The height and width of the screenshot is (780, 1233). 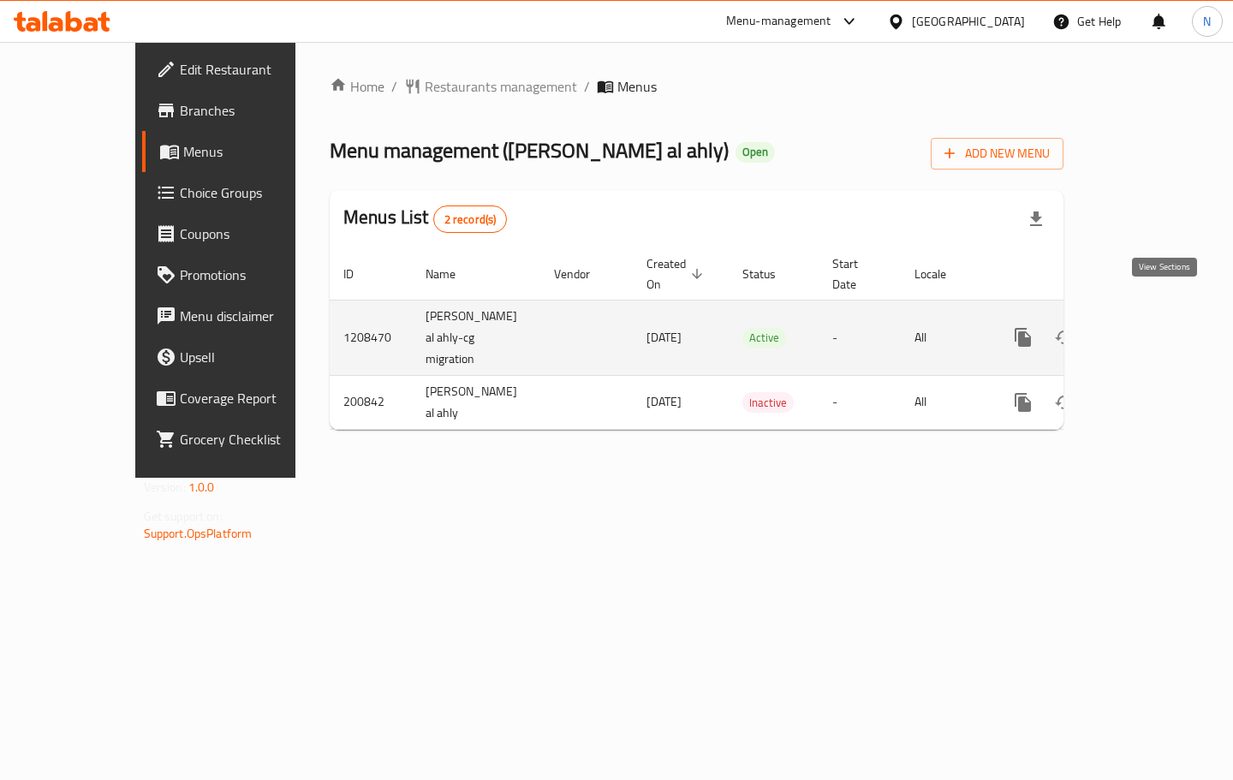 What do you see at coordinates (254, 357) in the screenshot?
I see `span: Upsell` at bounding box center [254, 357].